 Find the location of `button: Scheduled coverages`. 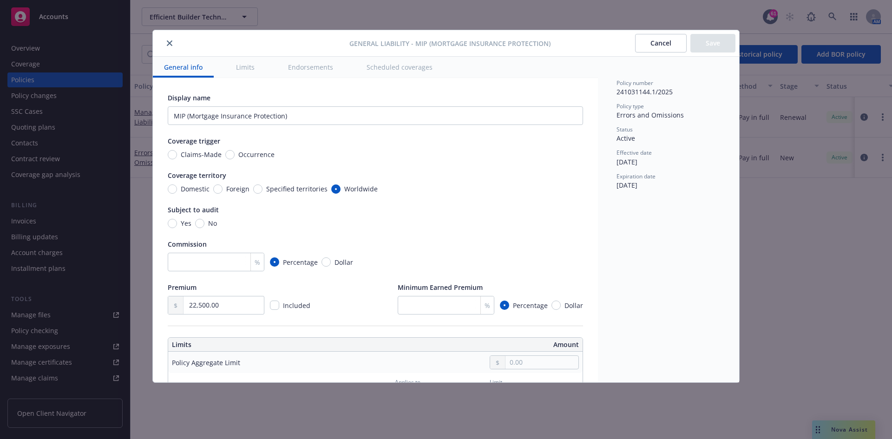

button: Scheduled coverages is located at coordinates (399, 67).